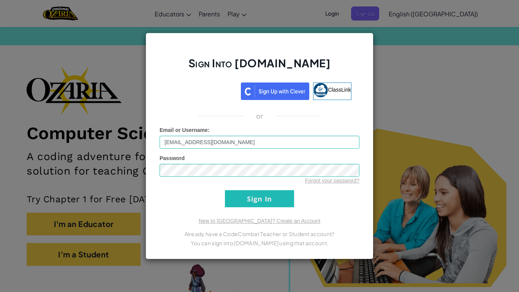  I want to click on span: Email or Username, so click(184, 130).